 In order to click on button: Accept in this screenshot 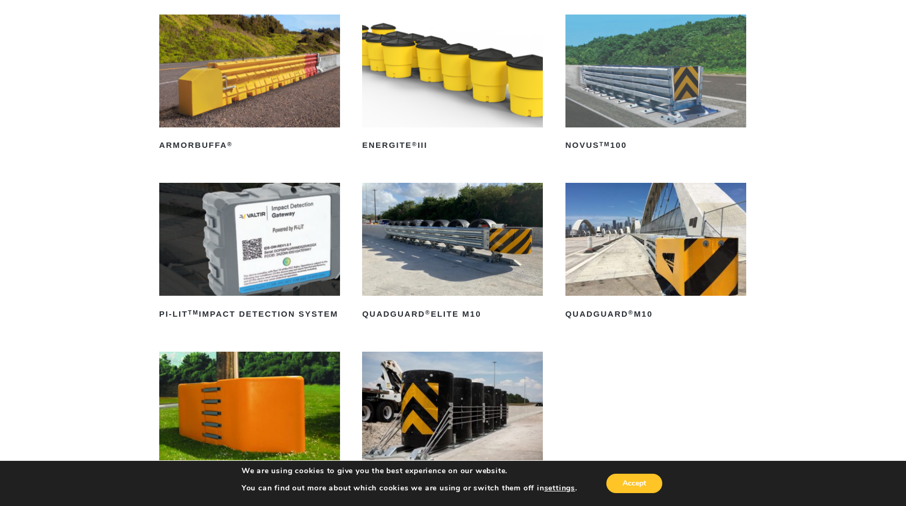, I will do `click(634, 484)`.